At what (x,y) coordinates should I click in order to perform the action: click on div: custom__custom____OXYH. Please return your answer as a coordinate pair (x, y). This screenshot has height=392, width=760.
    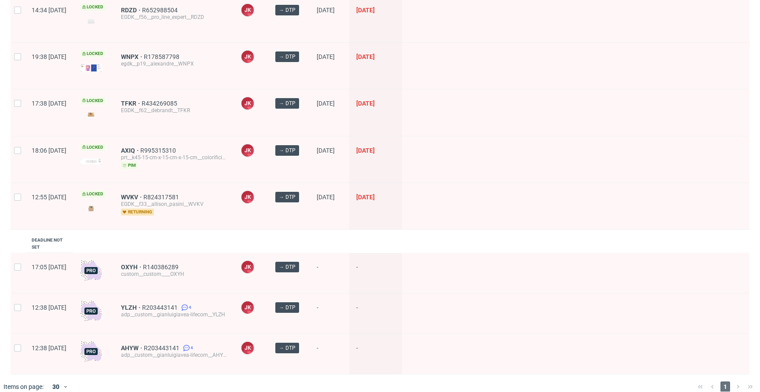
    Looking at the image, I should click on (174, 274).